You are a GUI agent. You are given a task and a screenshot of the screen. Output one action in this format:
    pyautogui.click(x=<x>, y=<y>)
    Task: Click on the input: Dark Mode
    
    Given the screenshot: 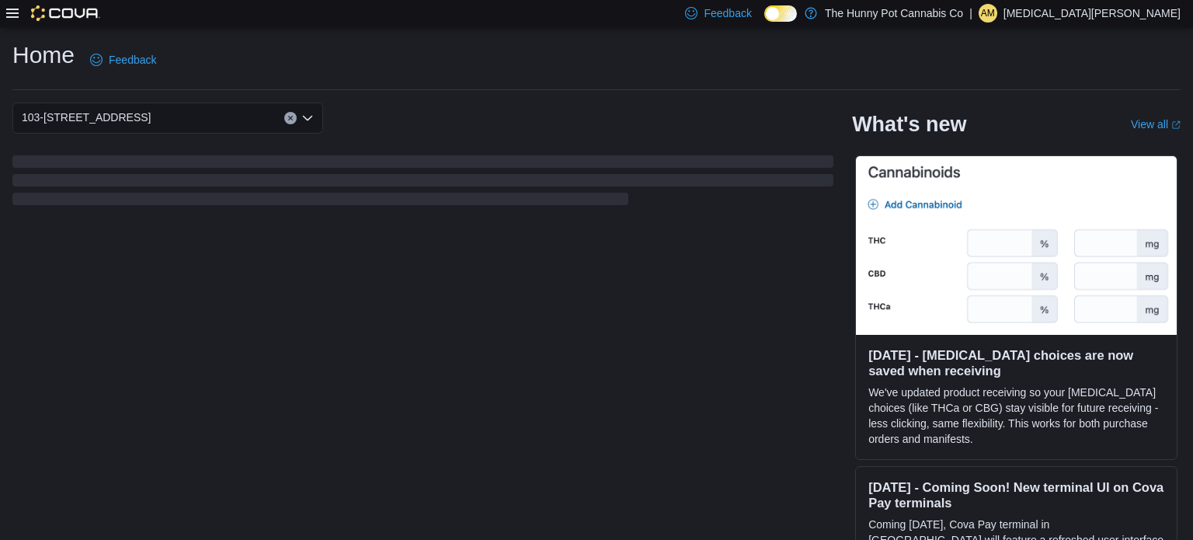 What is the action you would take?
    pyautogui.click(x=780, y=13)
    